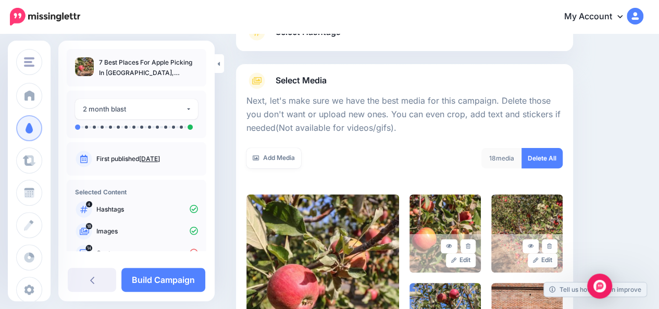 Image resolution: width=659 pixels, height=309 pixels. I want to click on span: 14, so click(89, 248).